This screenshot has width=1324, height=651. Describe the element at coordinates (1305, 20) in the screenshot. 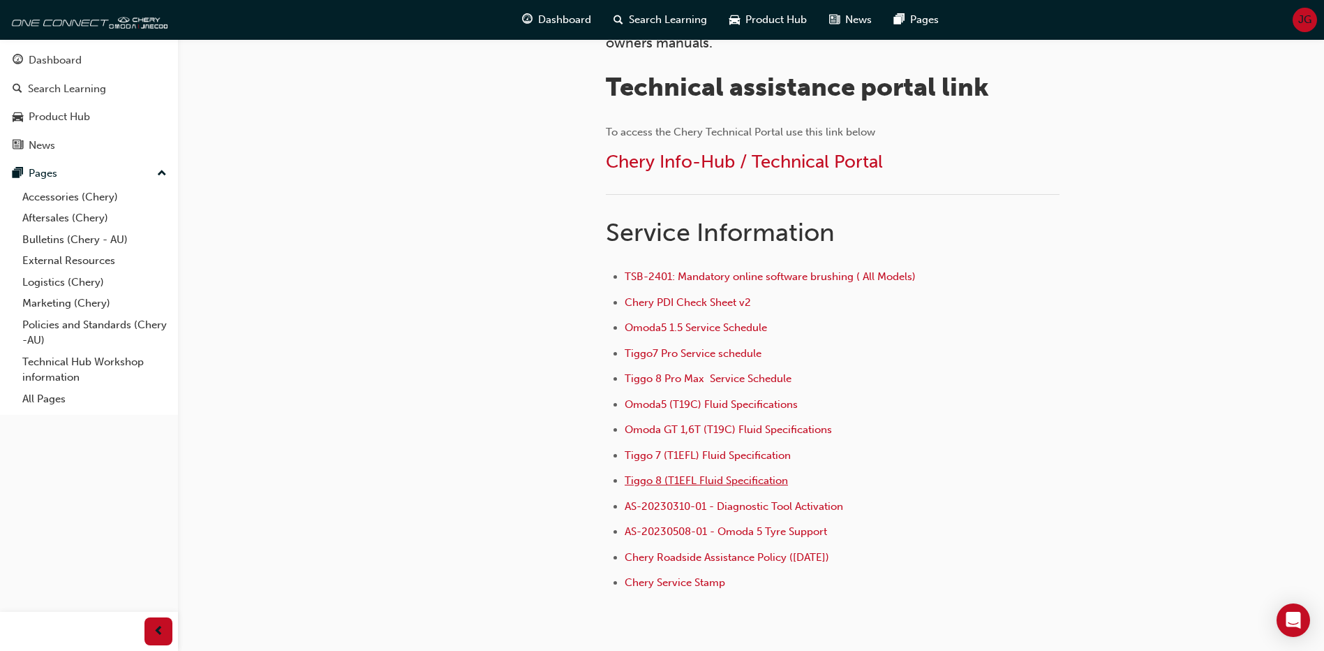

I see `span: JG` at that location.